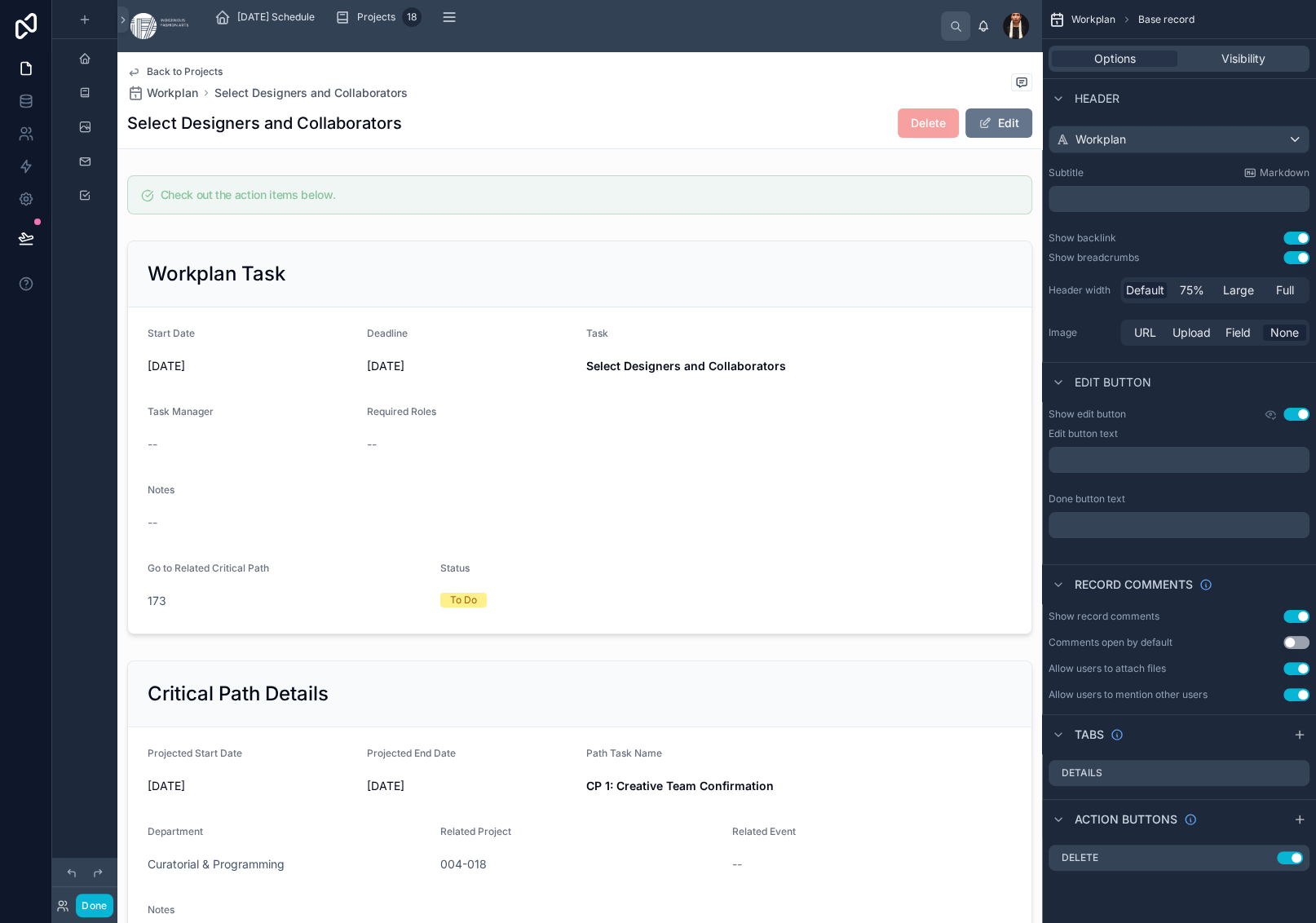 This screenshot has width=1316, height=923. What do you see at coordinates (1110, 642) in the screenshot?
I see `div: Comments open by default` at bounding box center [1110, 642].